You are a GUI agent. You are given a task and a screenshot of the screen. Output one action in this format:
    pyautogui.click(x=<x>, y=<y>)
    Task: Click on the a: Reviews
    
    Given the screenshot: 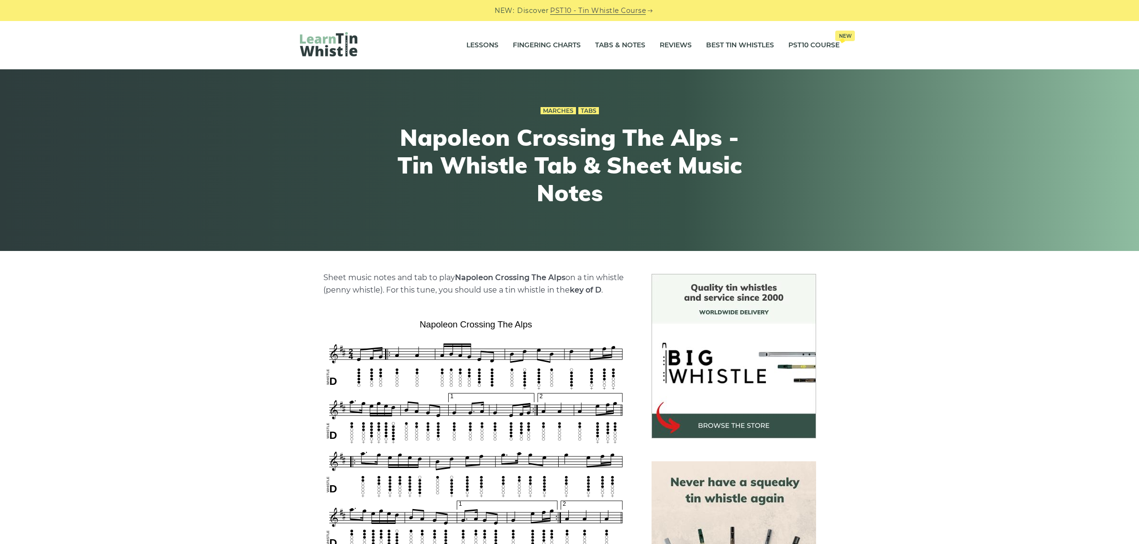 What is the action you would take?
    pyautogui.click(x=675, y=45)
    